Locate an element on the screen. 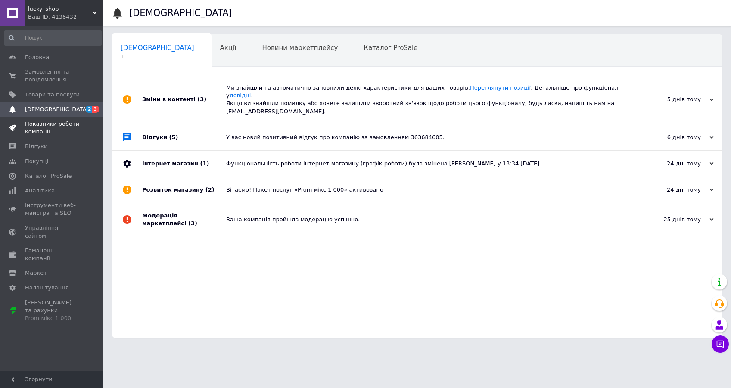 The width and height of the screenshot is (731, 388). div: Ваша компанія пройшла модерацію успішно. is located at coordinates (427, 220).